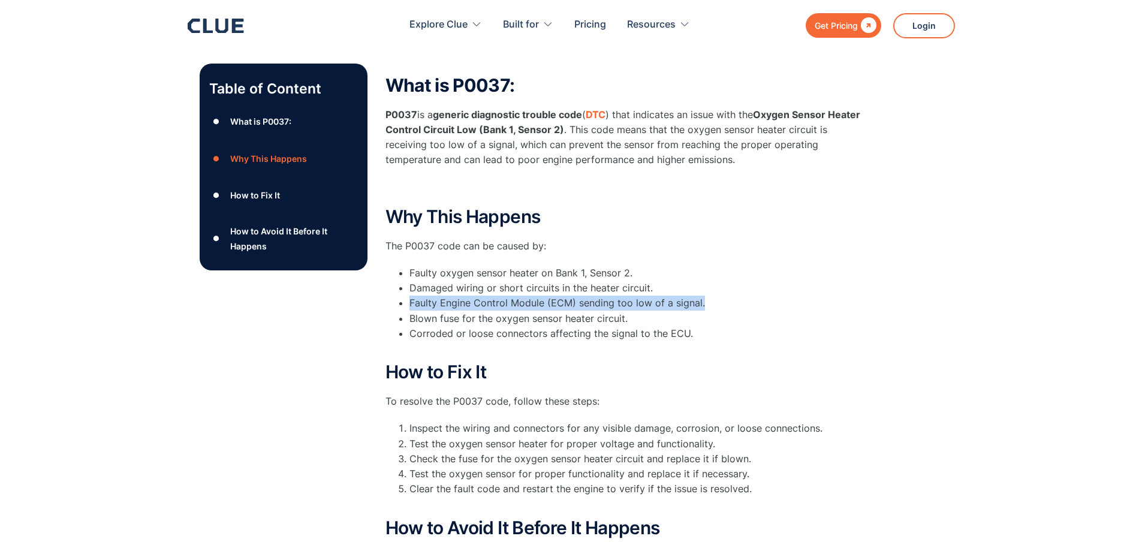 The height and width of the screenshot is (551, 1142). Describe the element at coordinates (625, 137) in the screenshot. I see `p: is a ( ) that indicates an issue with the . This code means that the oxygen sensor heater circuit...` at that location.